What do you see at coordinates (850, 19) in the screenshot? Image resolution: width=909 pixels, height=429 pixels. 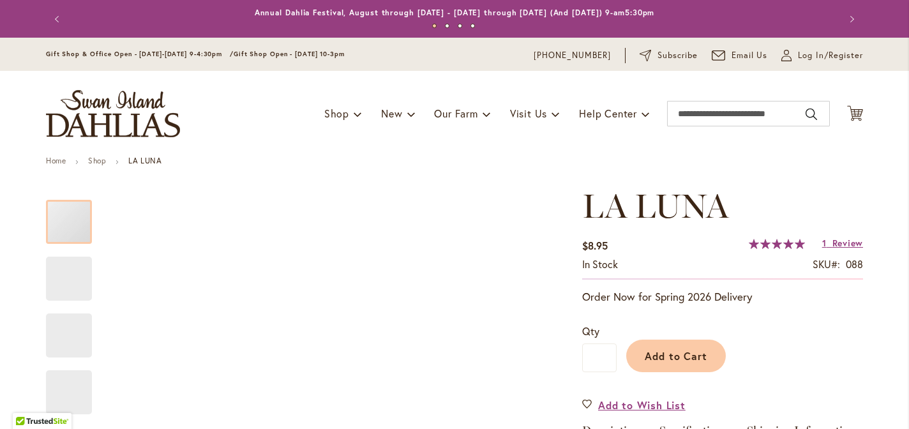 I see `button: Next` at bounding box center [850, 19].